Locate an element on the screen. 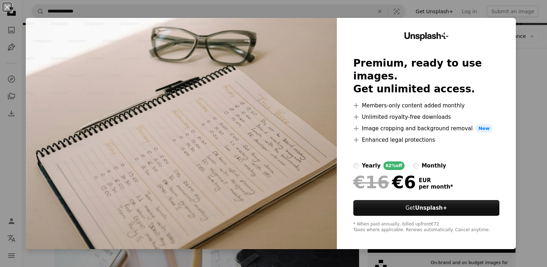  div: monthly is located at coordinates (434, 166).